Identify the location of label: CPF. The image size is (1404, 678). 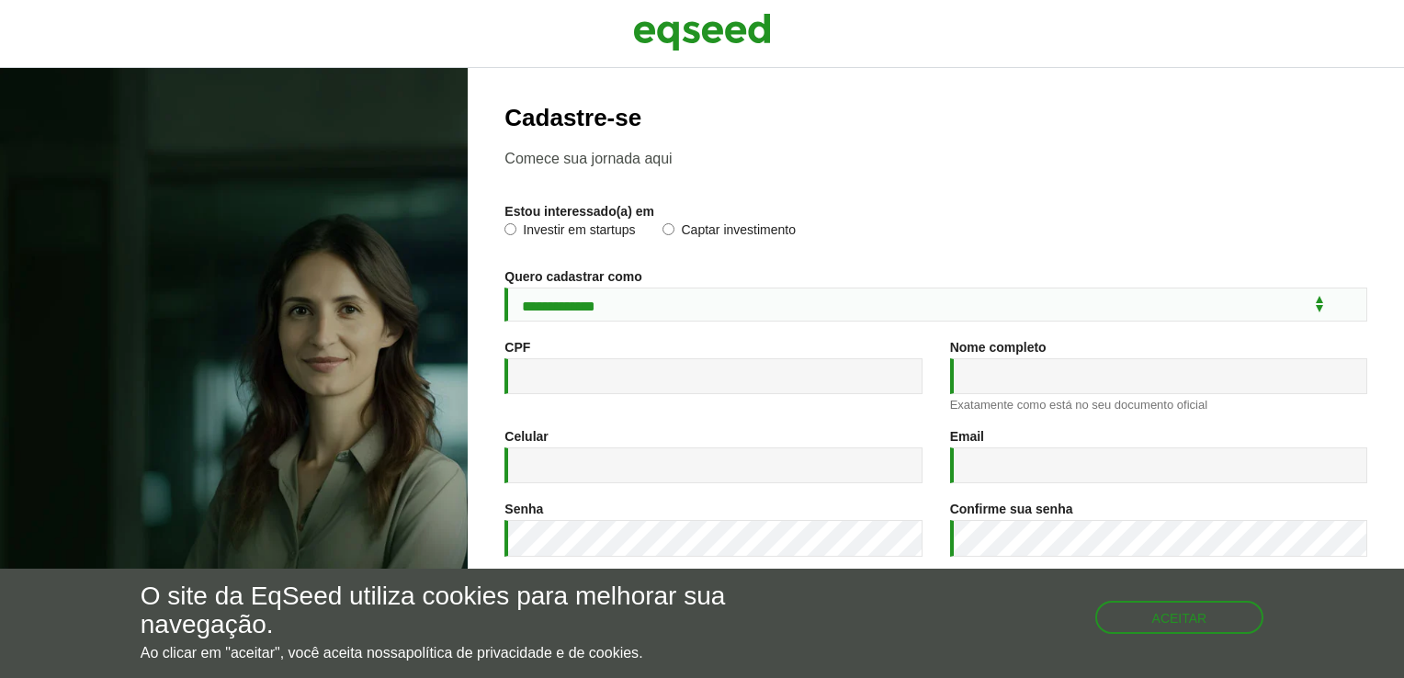
(517, 347).